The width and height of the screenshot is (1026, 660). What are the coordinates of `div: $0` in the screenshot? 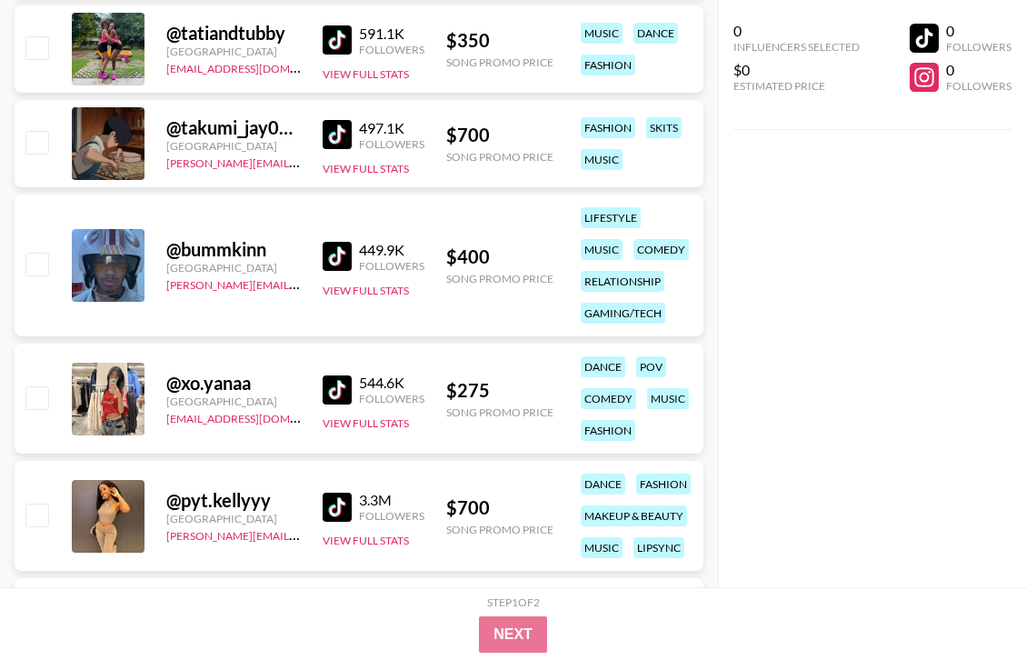 It's located at (796, 70).